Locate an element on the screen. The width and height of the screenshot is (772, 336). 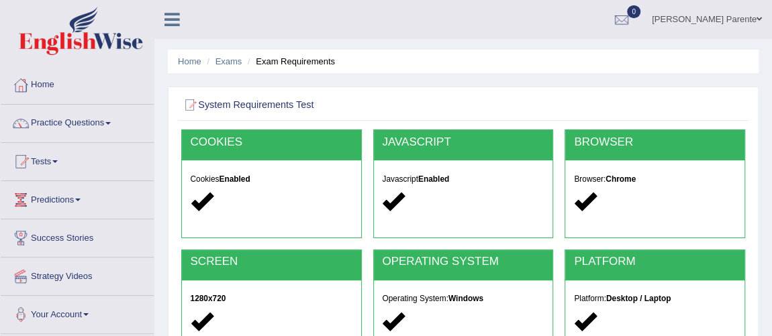
h5: Javascript is located at coordinates (463, 179).